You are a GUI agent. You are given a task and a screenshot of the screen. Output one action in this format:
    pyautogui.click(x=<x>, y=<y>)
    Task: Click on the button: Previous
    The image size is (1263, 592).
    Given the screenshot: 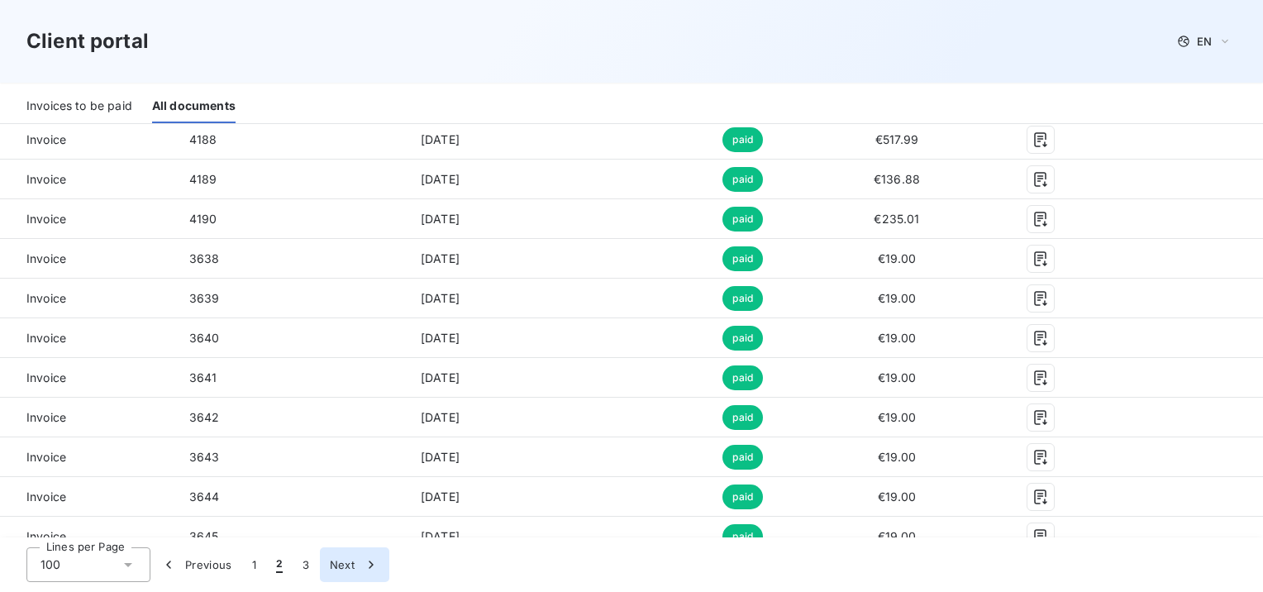 What is the action you would take?
    pyautogui.click(x=196, y=565)
    